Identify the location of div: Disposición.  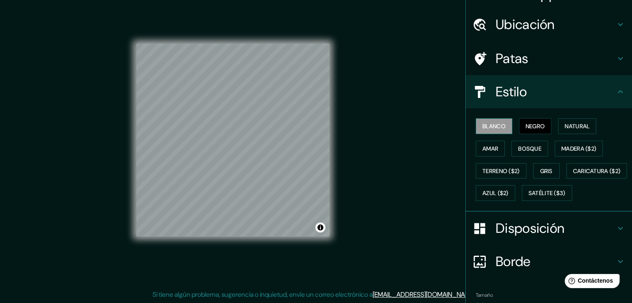
(549, 228).